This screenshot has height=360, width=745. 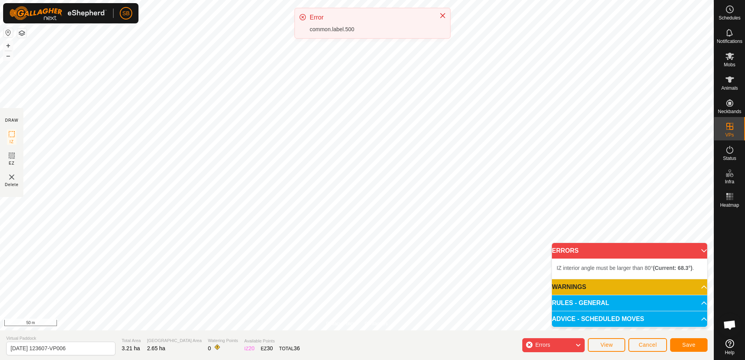 I want to click on b: (Current: 68.3°), so click(x=673, y=268).